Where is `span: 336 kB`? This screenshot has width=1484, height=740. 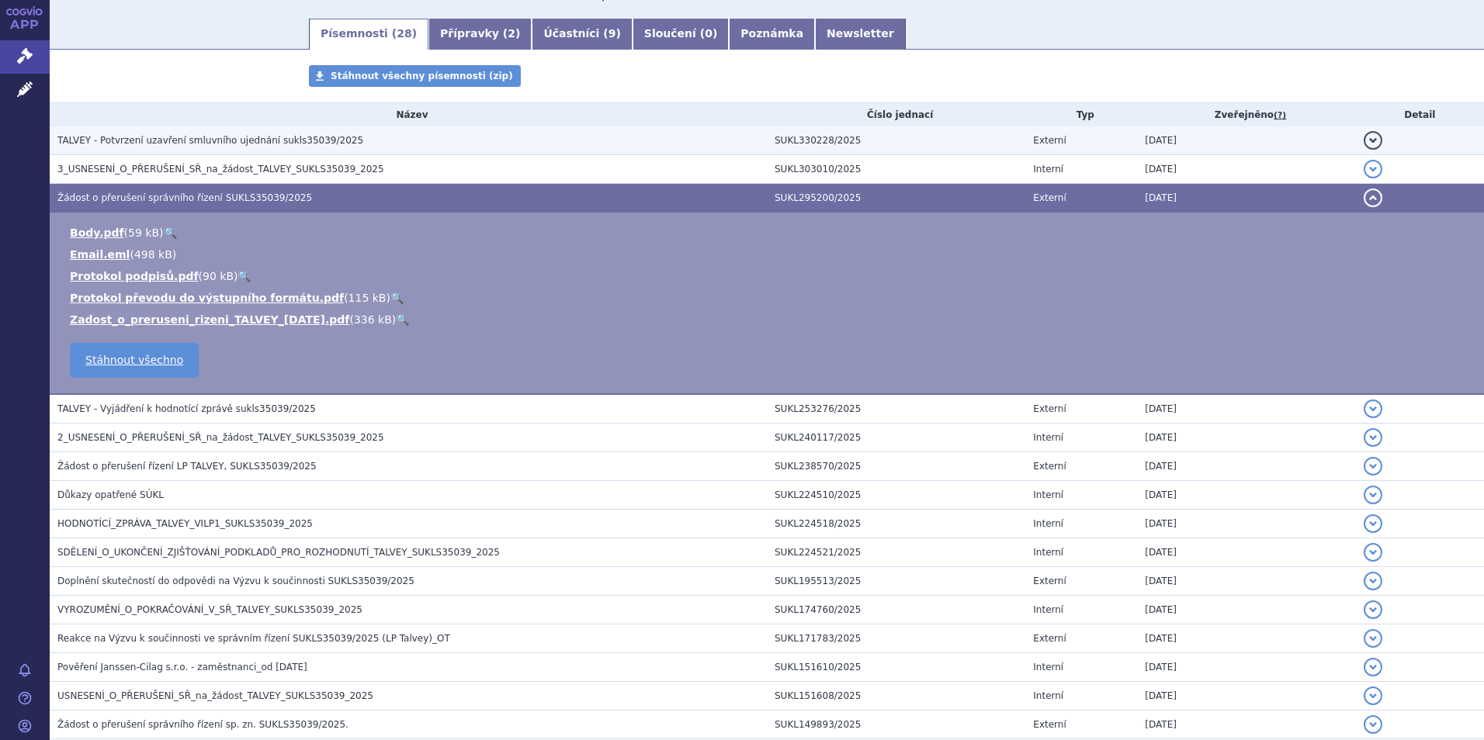
span: 336 kB is located at coordinates (372, 320).